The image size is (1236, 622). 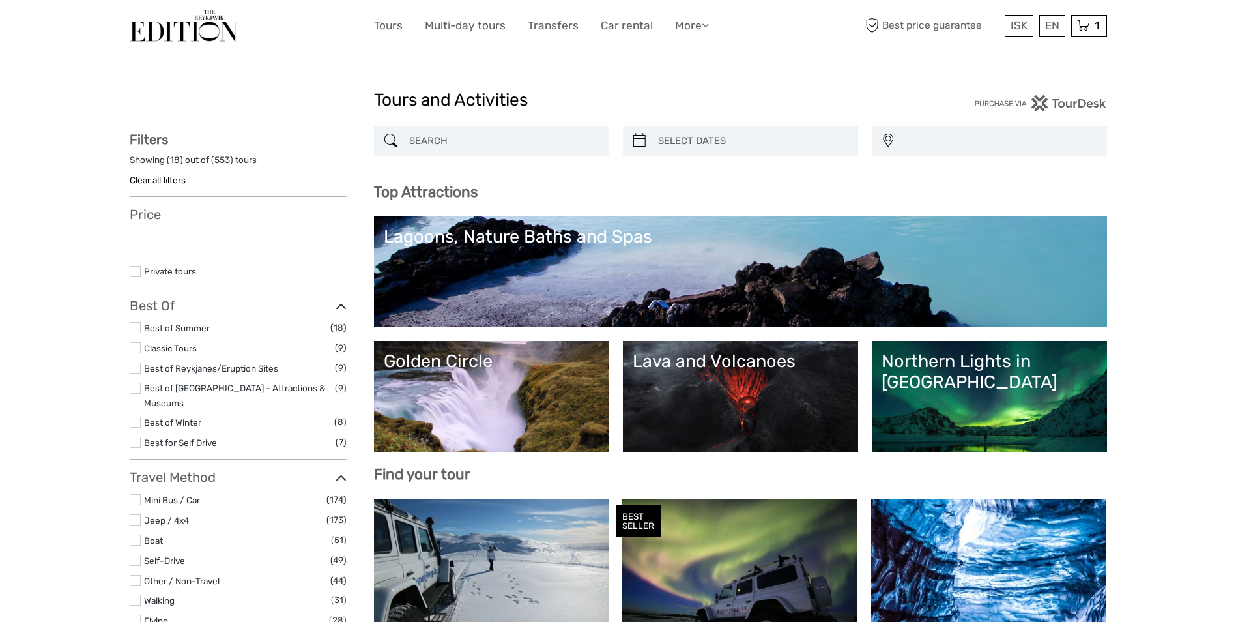 I want to click on label: 18, so click(x=175, y=160).